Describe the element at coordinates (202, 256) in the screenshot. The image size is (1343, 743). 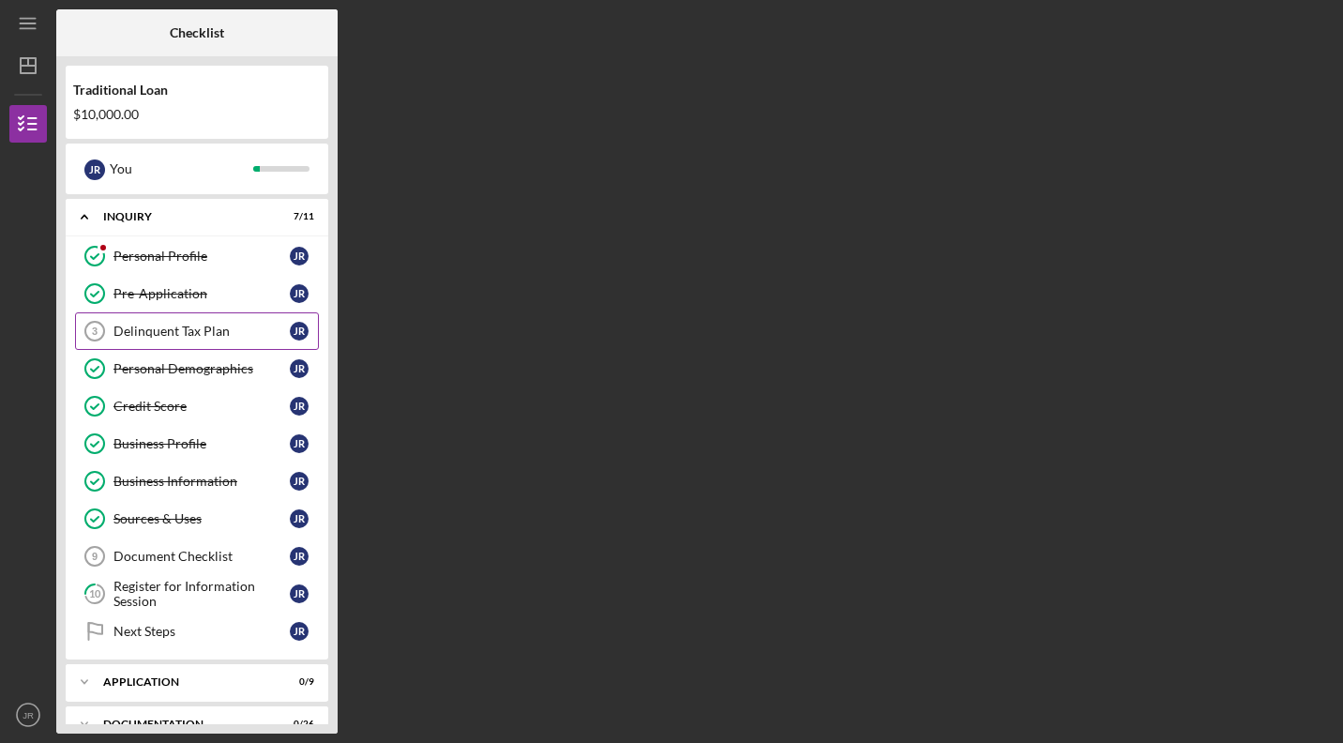
I see `div: Personal Profile` at that location.